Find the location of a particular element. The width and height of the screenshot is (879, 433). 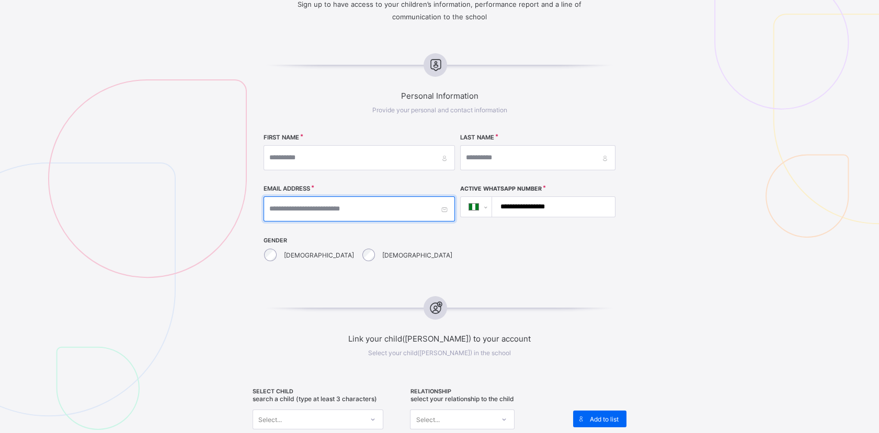

label: Active WhatsApp Number is located at coordinates (501, 189).